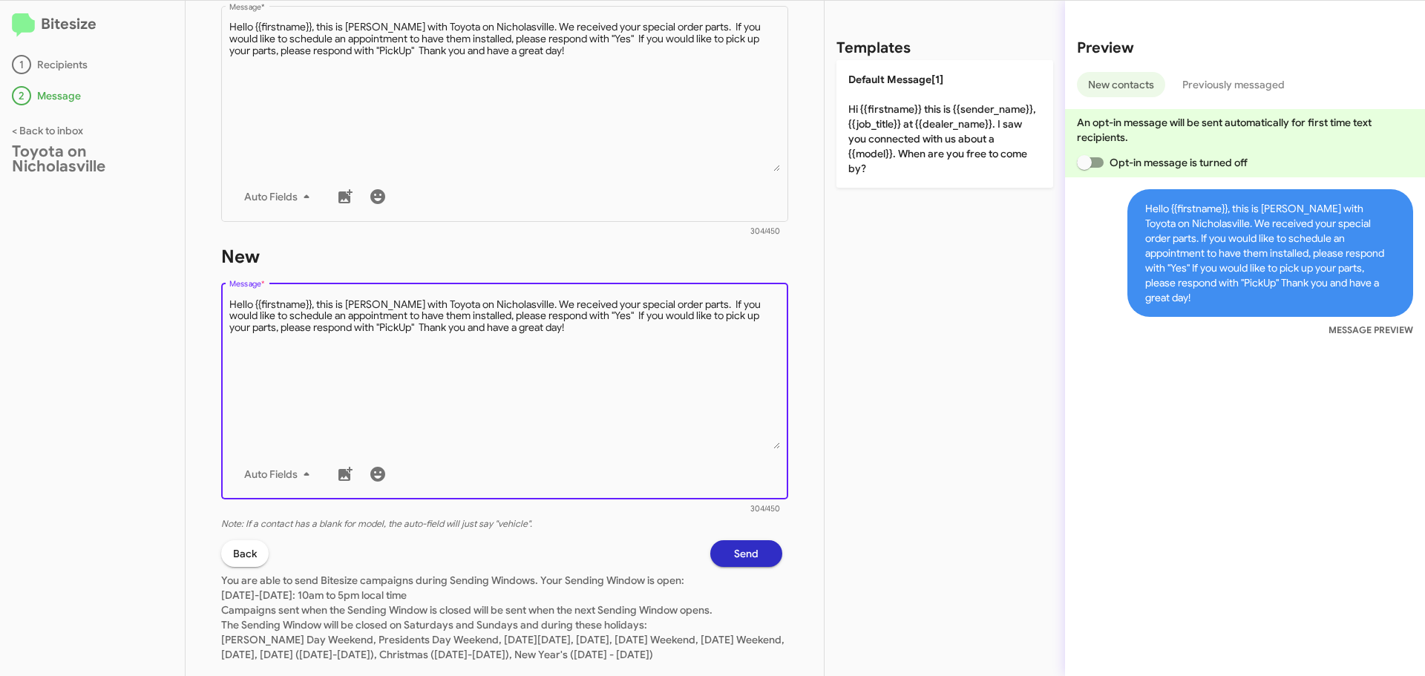 This screenshot has height=676, width=1425. Describe the element at coordinates (1371, 330) in the screenshot. I see `small: MESSAGE PREVIEW` at that location.